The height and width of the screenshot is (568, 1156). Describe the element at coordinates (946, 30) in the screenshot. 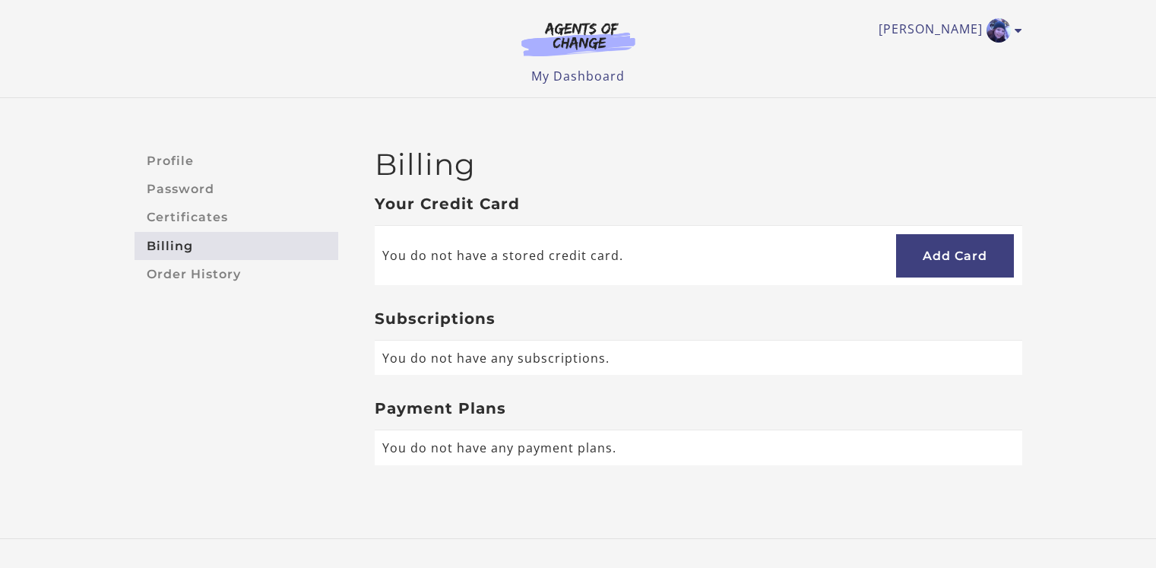

I see `a: Toggle menu` at that location.